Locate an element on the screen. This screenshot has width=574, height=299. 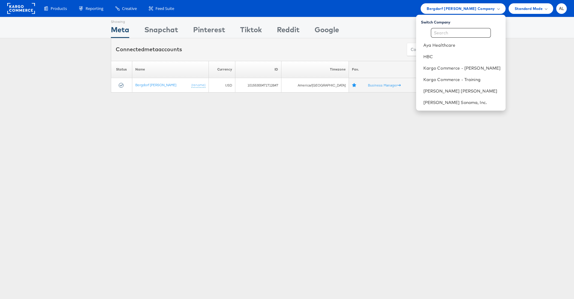
a: Business Manager is located at coordinates (384, 85).